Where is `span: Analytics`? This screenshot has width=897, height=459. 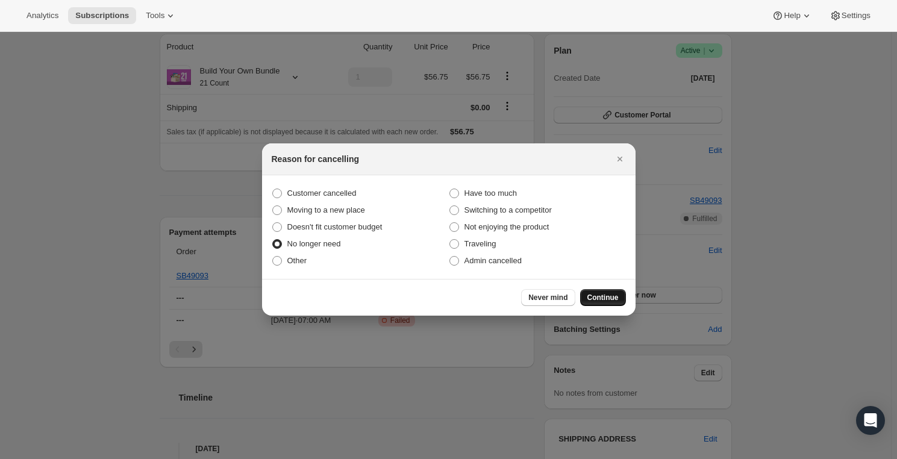 span: Analytics is located at coordinates (42, 16).